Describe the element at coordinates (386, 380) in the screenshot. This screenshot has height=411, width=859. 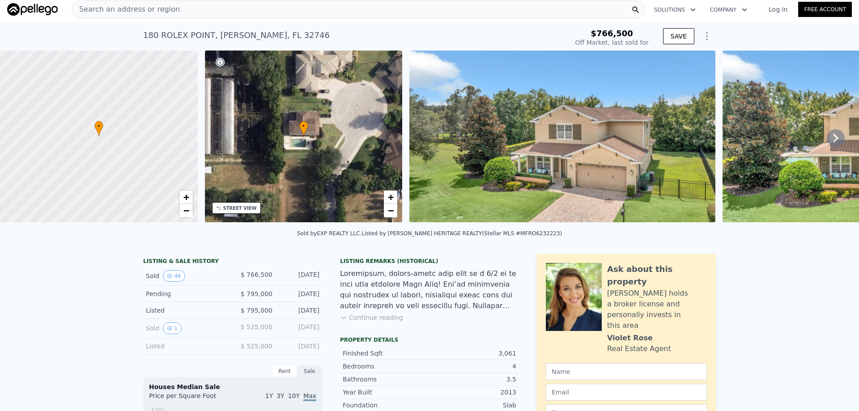
I see `div: Bathrooms` at that location.